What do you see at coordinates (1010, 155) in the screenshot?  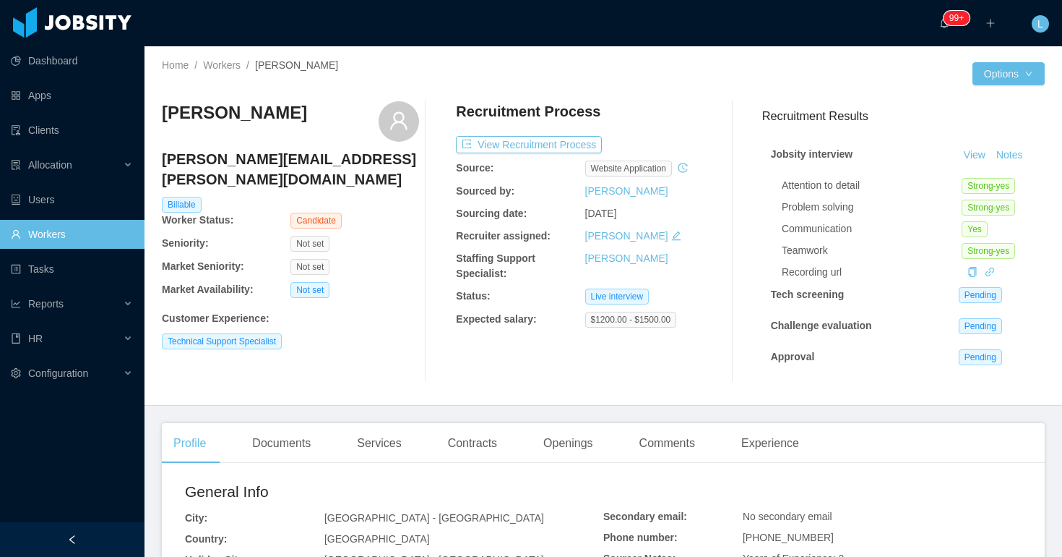 I see `button: Notes` at bounding box center [1010, 155].